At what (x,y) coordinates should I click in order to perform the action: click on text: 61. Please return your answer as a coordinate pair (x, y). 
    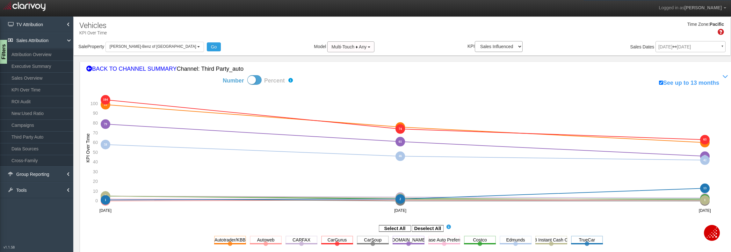
    Looking at the image, I should click on (400, 141).